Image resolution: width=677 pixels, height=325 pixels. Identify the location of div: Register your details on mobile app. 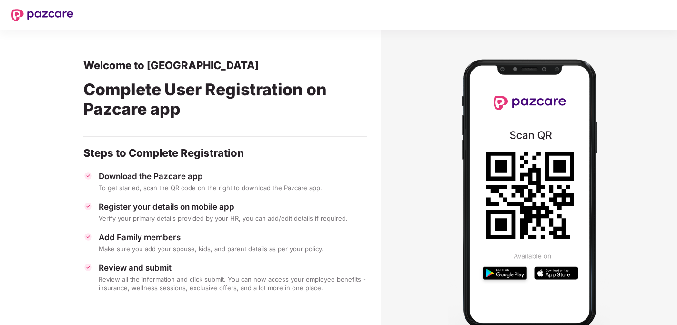
(233, 207).